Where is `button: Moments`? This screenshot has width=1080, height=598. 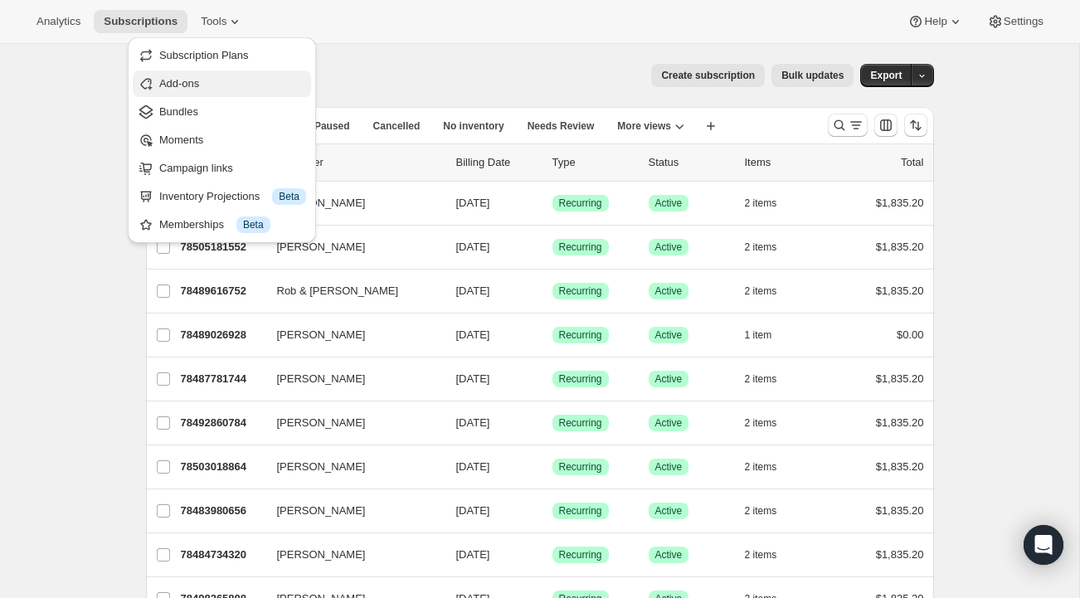 button: Moments is located at coordinates (221, 140).